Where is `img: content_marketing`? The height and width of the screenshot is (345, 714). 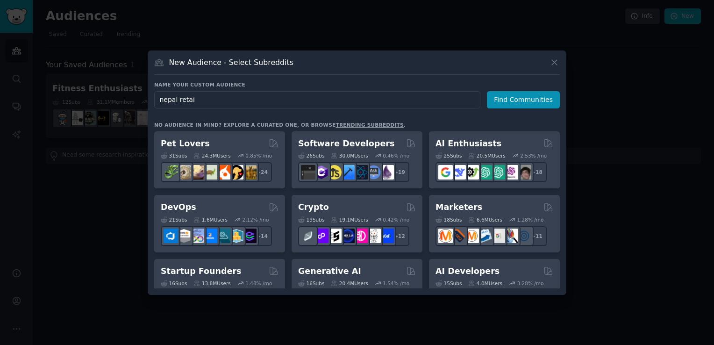
img: content_marketing is located at coordinates (446, 236).